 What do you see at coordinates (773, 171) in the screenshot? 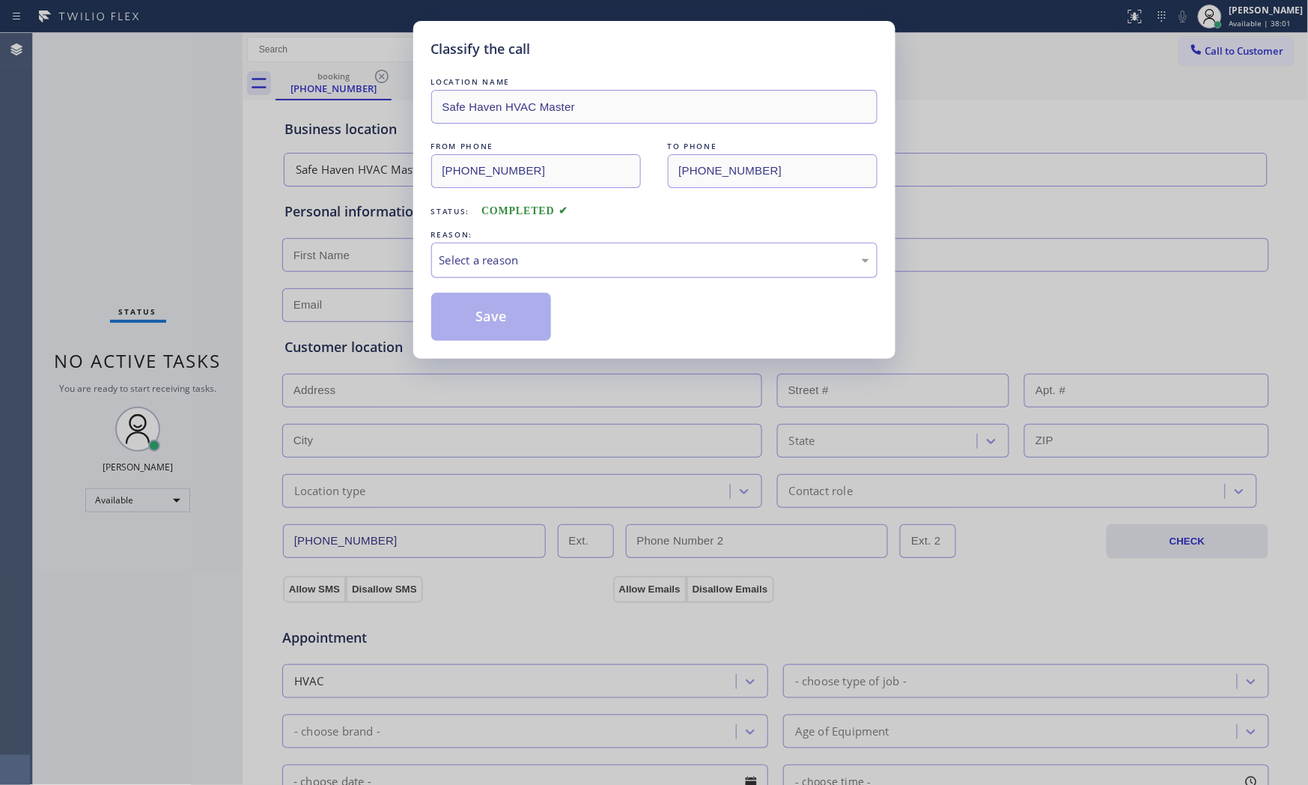
I see `input: To phone` at bounding box center [773, 171].